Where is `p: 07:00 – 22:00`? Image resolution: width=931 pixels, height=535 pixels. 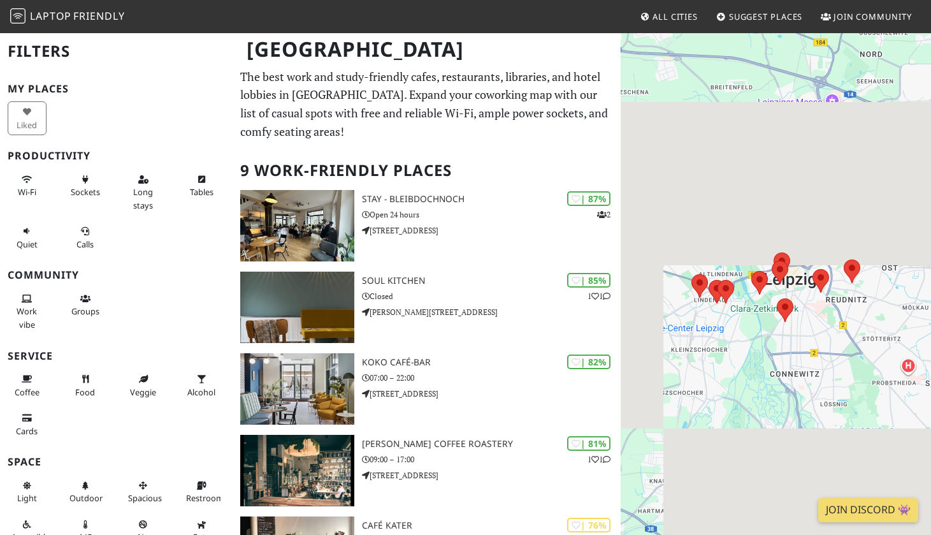
p: 07:00 – 22:00 is located at coordinates (492, 377).